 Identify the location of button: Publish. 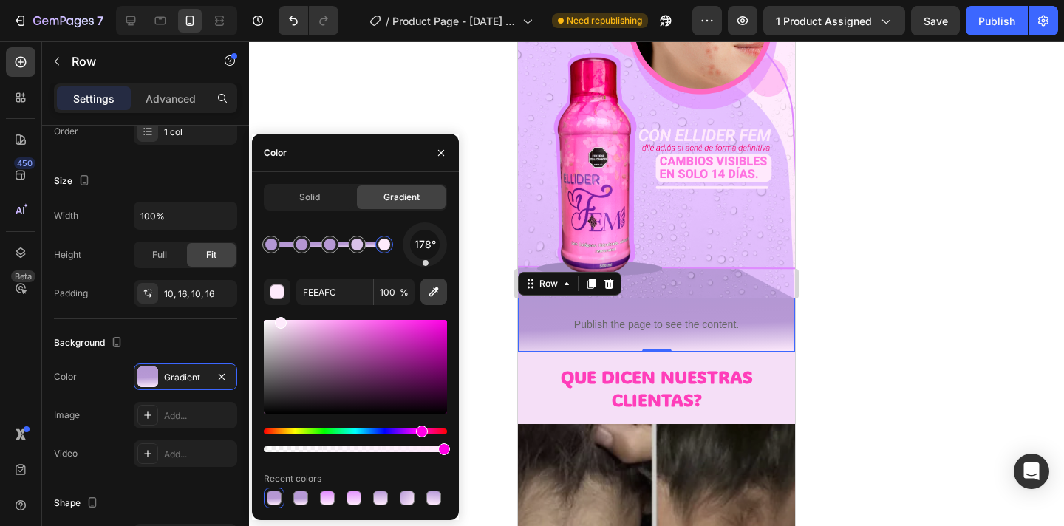
(997, 21).